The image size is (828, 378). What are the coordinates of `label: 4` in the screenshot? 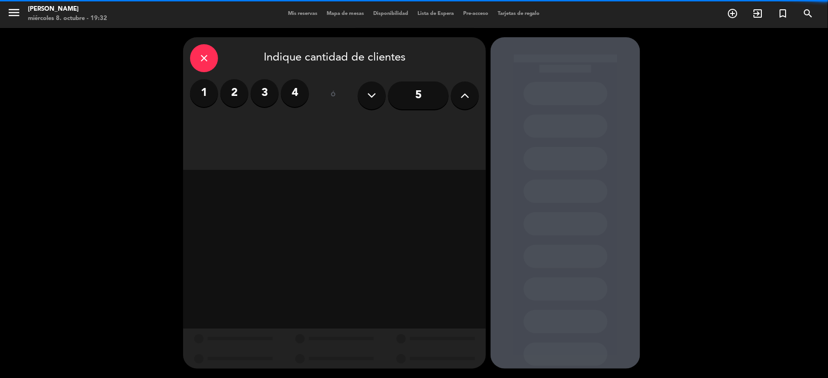 It's located at (295, 93).